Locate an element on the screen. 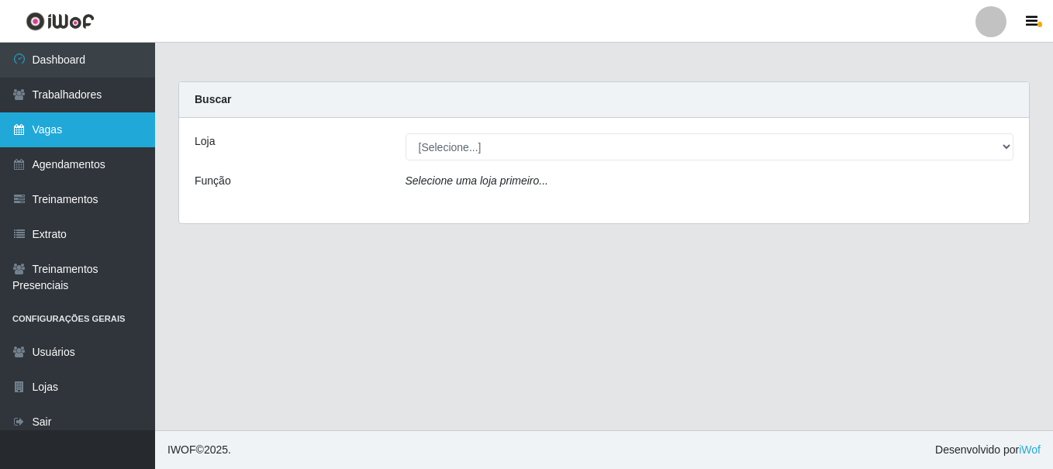 This screenshot has width=1053, height=469. strong: Buscar is located at coordinates (212, 99).